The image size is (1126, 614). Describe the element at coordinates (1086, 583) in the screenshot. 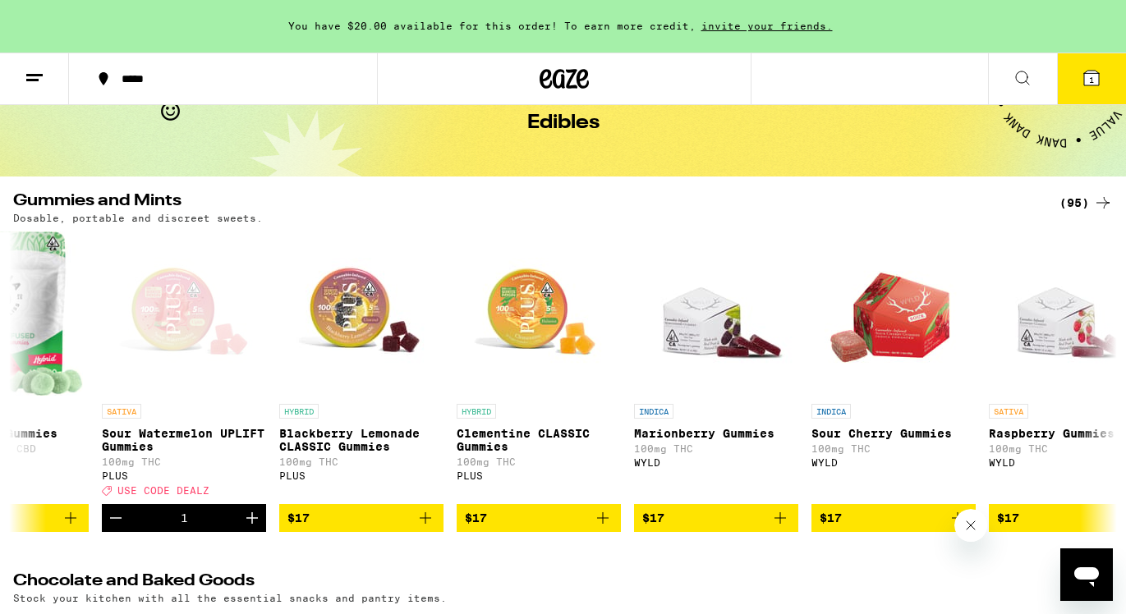

I see `div: (22)` at that location.